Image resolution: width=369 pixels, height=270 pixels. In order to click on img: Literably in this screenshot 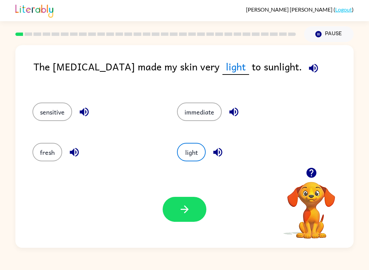, I will do `click(34, 10)`.